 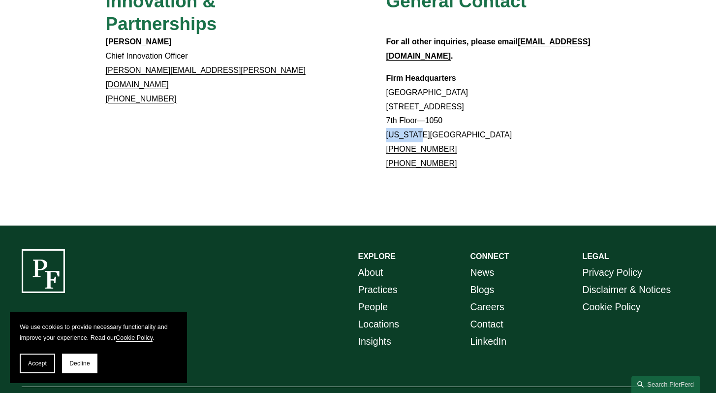 I want to click on a: Disclaimer & Notices, so click(x=626, y=289).